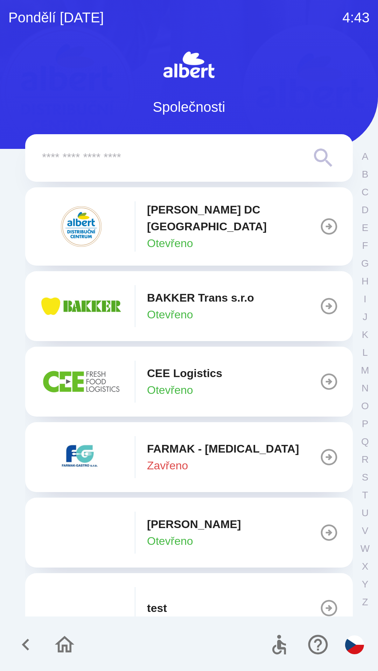 The width and height of the screenshot is (378, 671). Describe the element at coordinates (365, 584) in the screenshot. I see `button: Y` at that location.